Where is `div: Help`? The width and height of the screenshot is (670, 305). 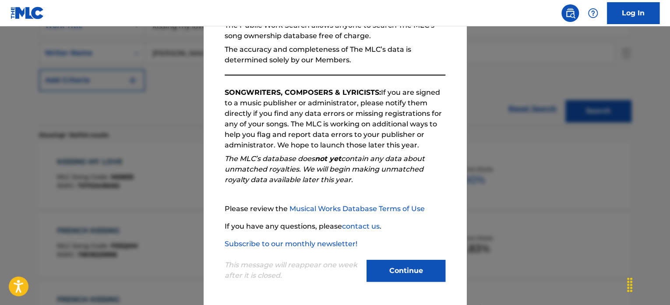
div: Help is located at coordinates (593, 13).